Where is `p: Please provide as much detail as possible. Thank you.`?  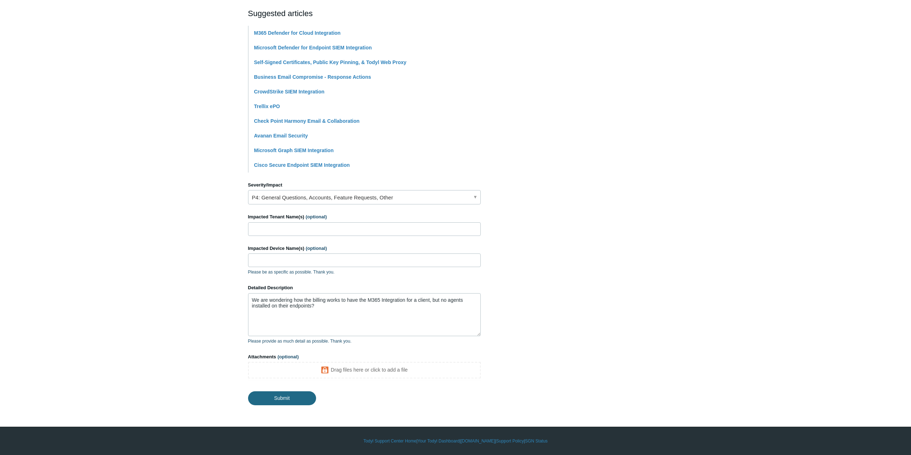 p: Please provide as much detail as possible. Thank you. is located at coordinates (364, 341).